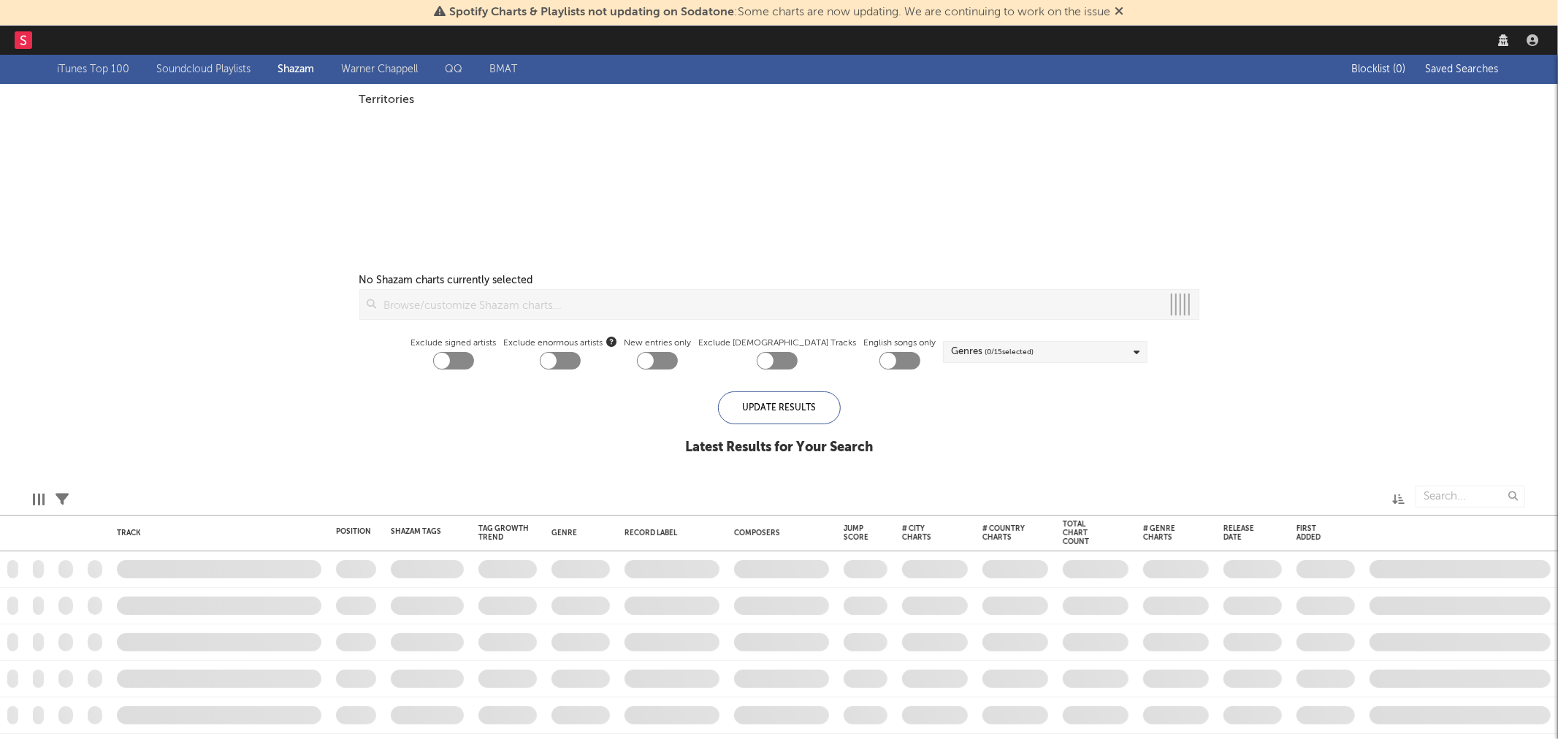 The width and height of the screenshot is (1558, 739). Describe the element at coordinates (779, 448) in the screenshot. I see `div: Latest Results for Your Search` at that location.